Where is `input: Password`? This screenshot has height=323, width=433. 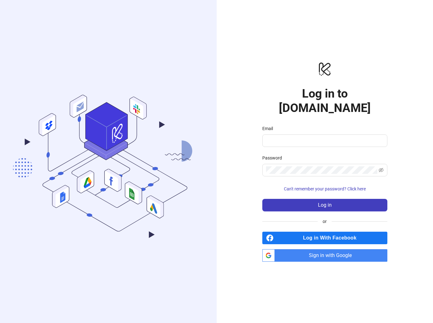
input: Password is located at coordinates (322, 170).